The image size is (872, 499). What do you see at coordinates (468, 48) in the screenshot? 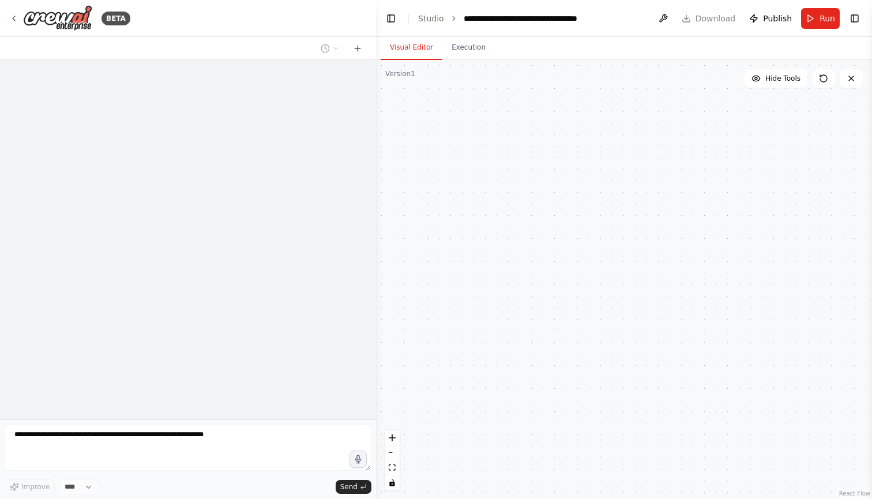
I see `button: Execution` at bounding box center [468, 48].